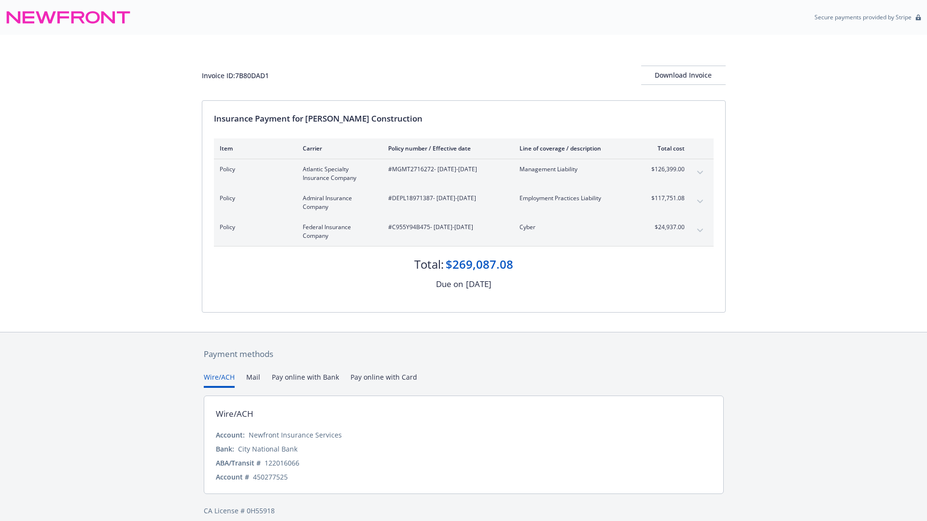  Describe the element at coordinates (267, 449) in the screenshot. I see `div: City National Bank` at that location.